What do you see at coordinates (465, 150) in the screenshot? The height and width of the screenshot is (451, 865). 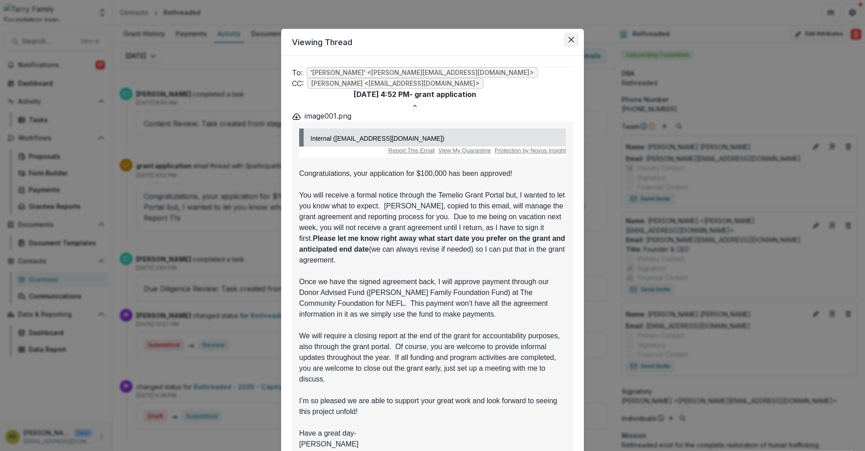 I see `a: View My Quarantine` at bounding box center [465, 150].